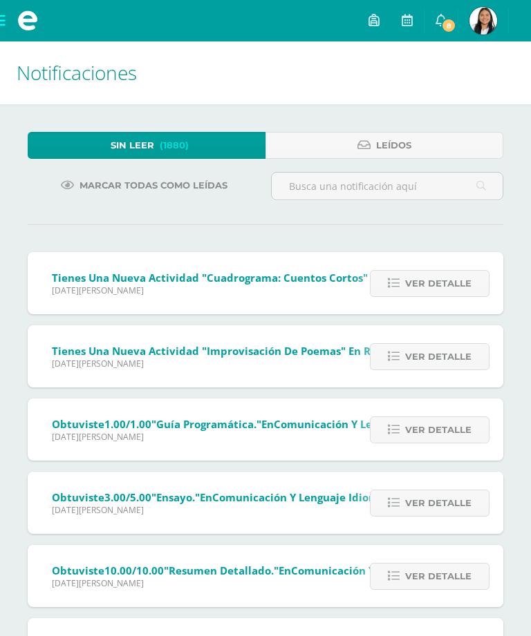 The height and width of the screenshot is (636, 531). Describe the element at coordinates (393, 145) in the screenshot. I see `span: Leídos` at that location.